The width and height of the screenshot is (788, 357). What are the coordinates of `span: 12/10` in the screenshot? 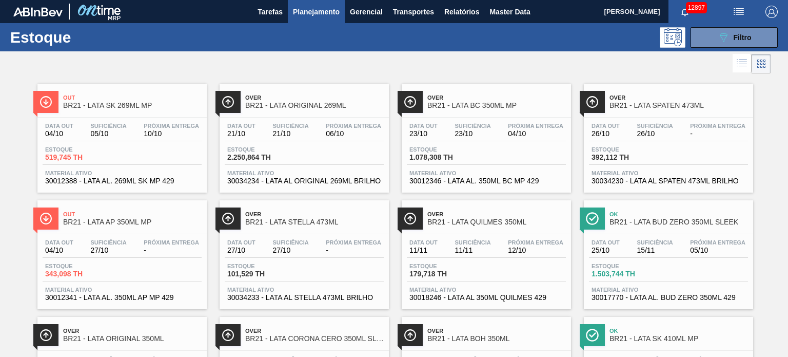 It's located at (536, 250).